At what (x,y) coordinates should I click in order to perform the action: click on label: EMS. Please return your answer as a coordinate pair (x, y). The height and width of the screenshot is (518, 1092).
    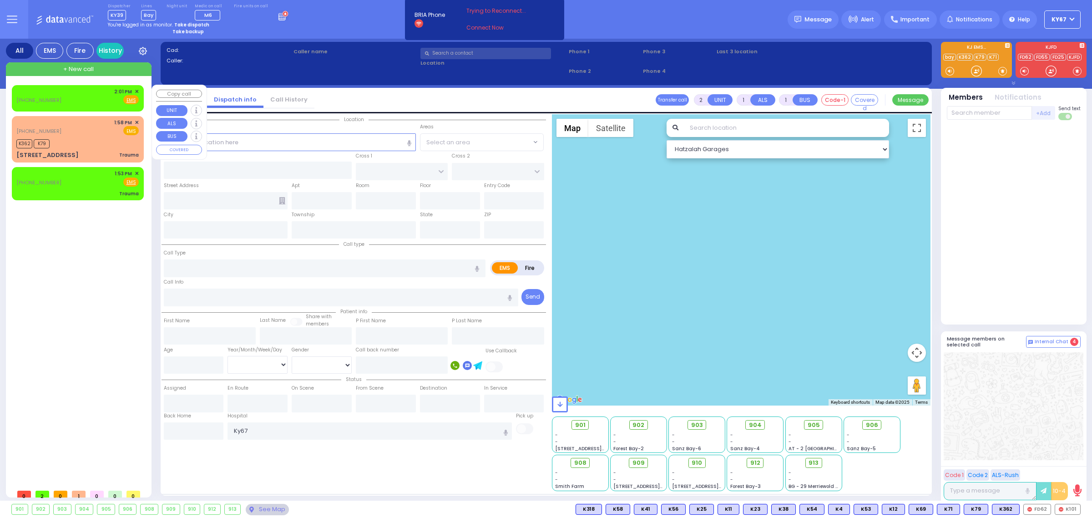
    Looking at the image, I should click on (505, 268).